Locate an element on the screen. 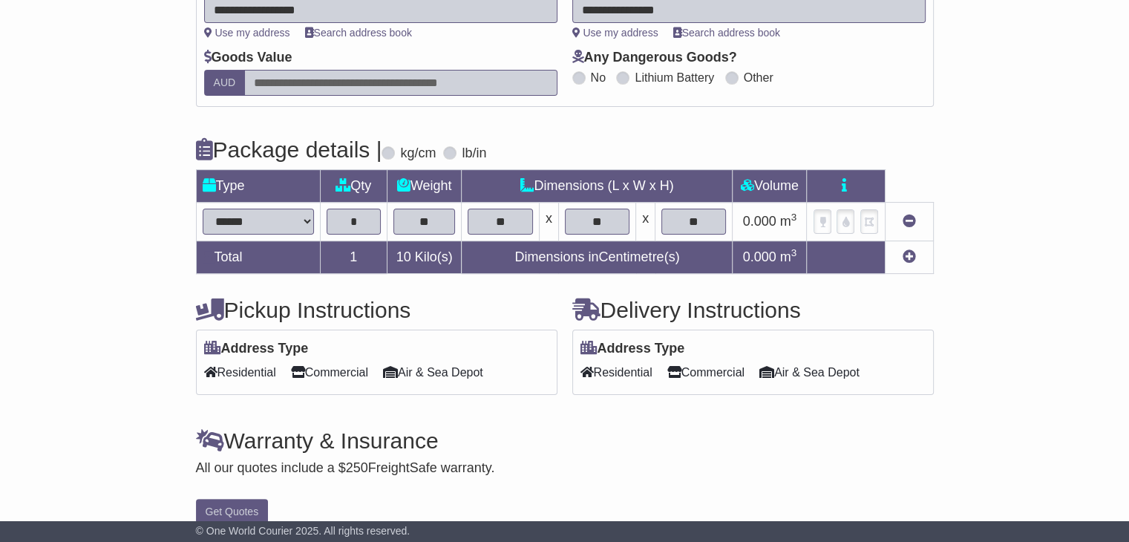 The image size is (1129, 542). td: Volume is located at coordinates (769, 186).